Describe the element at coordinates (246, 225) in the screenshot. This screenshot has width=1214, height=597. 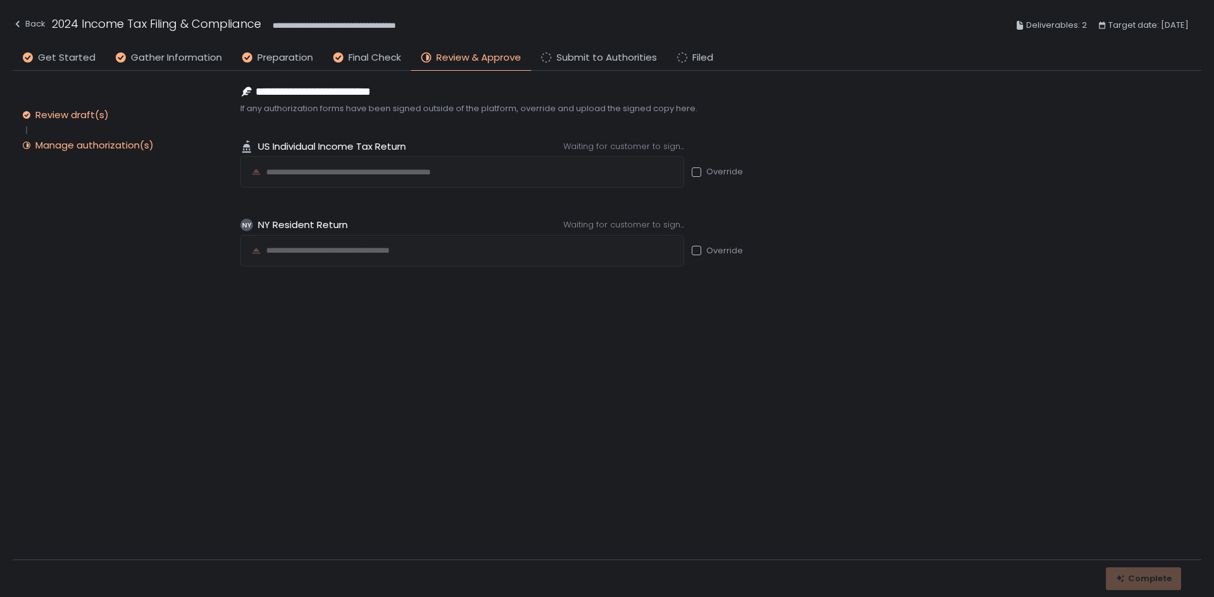
I see `text: NY` at that location.